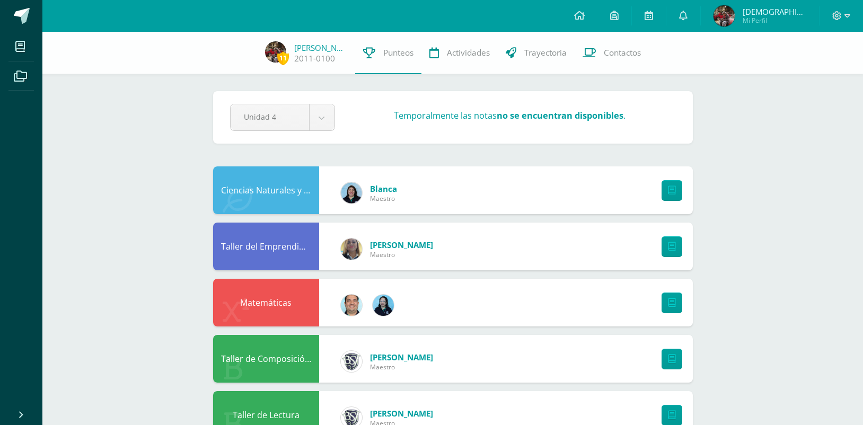  What do you see at coordinates (388, 53) in the screenshot?
I see `a: Punteos` at bounding box center [388, 53].